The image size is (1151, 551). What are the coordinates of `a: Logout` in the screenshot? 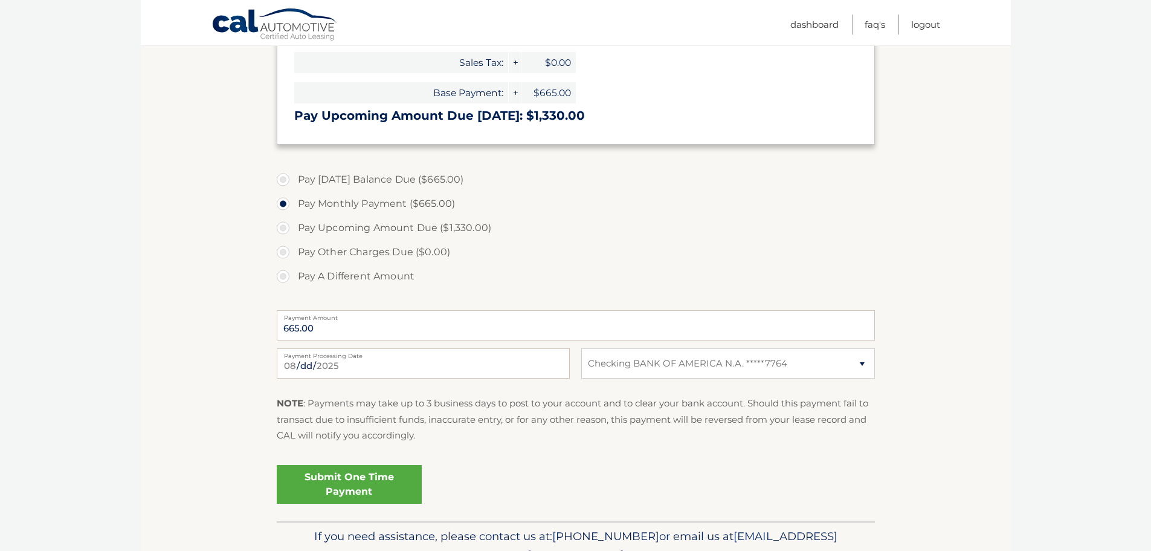 It's located at (926, 24).